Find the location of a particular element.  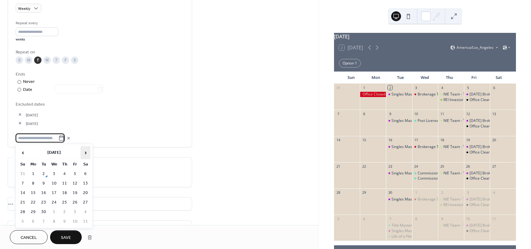

div: 7 is located at coordinates (338, 114).